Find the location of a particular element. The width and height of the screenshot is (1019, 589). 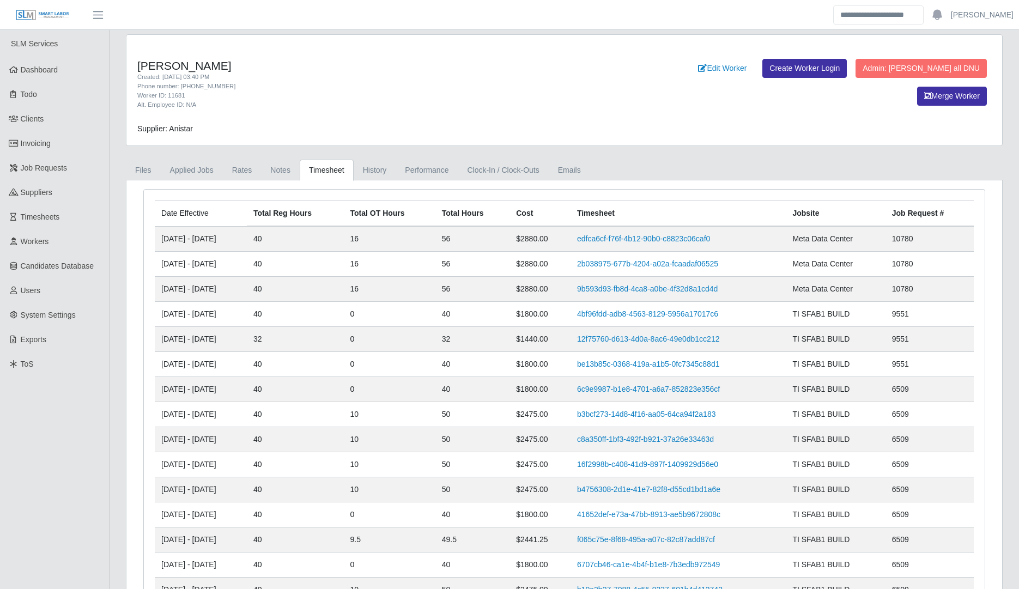

td: Date Effective is located at coordinates (201, 214).